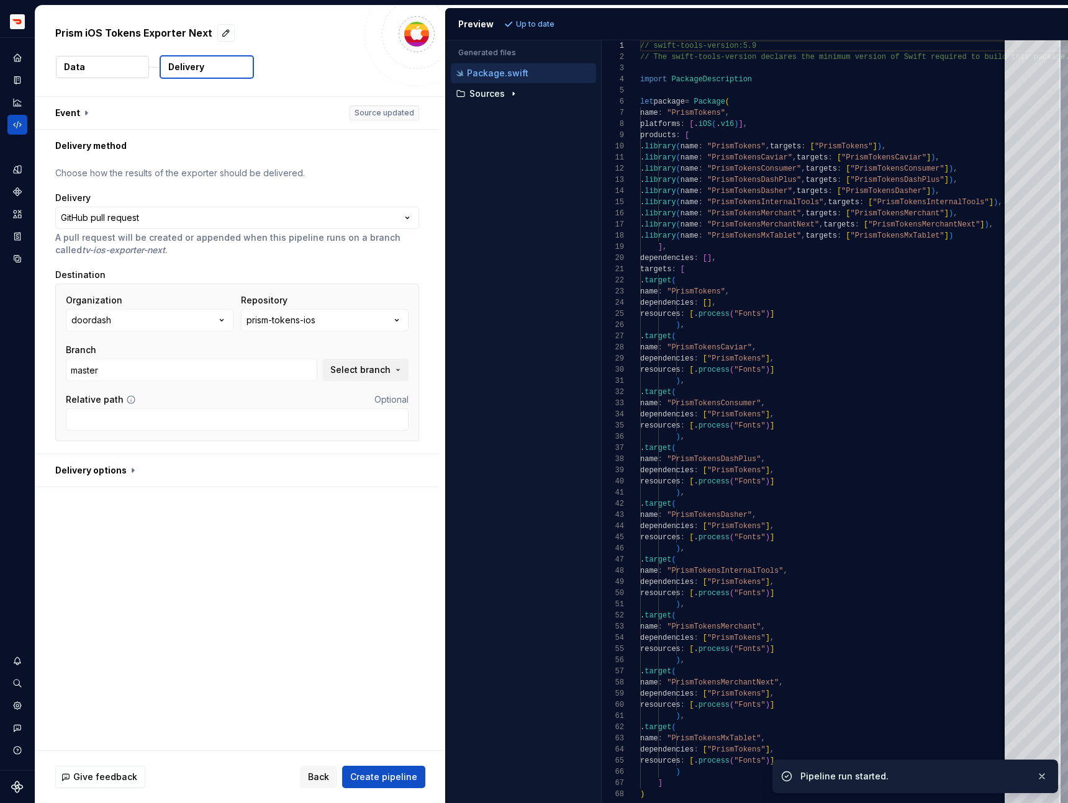 The height and width of the screenshot is (803, 1068). I want to click on div: Design tokens, so click(17, 169).